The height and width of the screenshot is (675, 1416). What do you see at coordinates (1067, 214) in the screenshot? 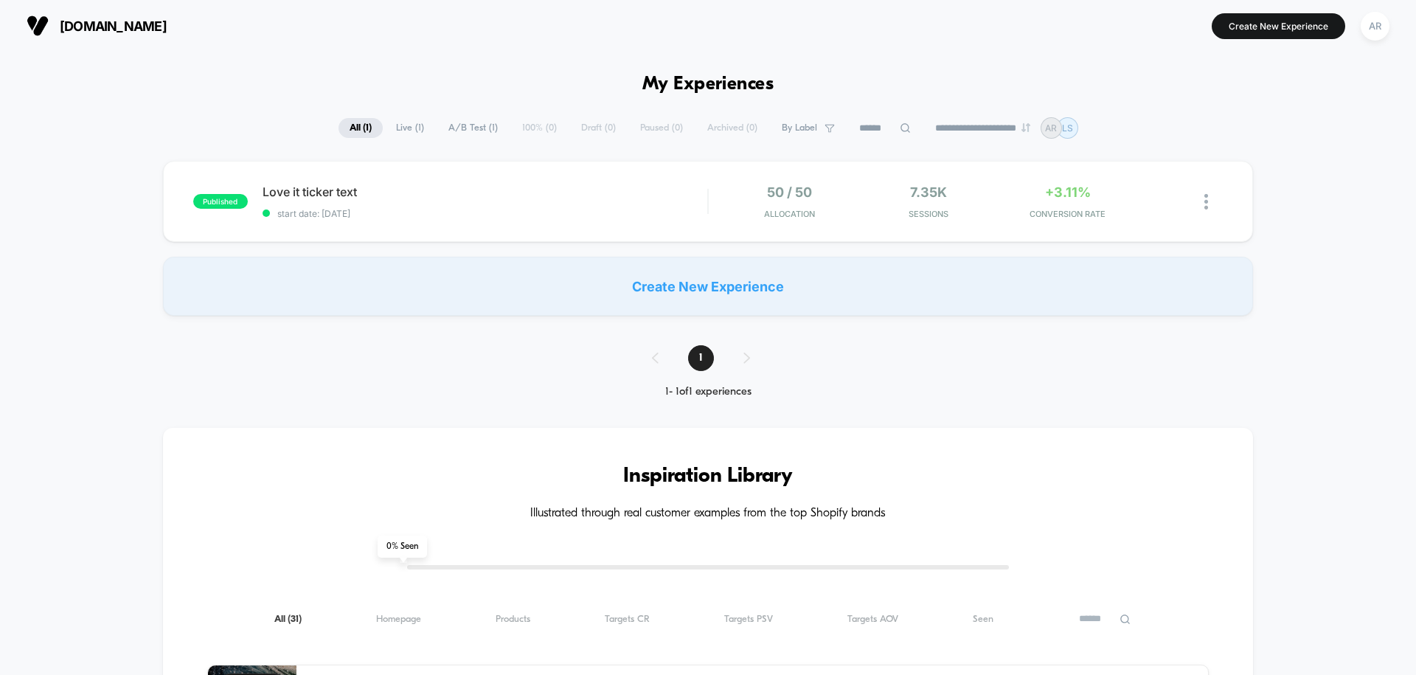
I see `span: CONVERSION RATE` at bounding box center [1067, 214].